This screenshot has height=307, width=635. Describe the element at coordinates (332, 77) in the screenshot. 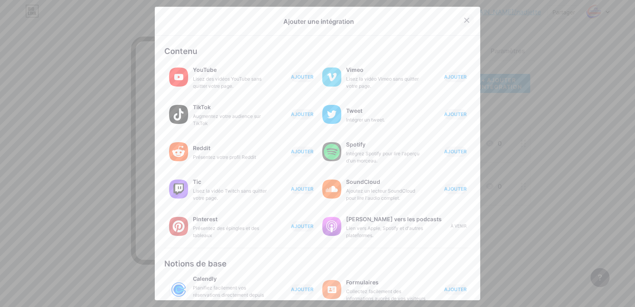

I see `img: viméo` at that location.